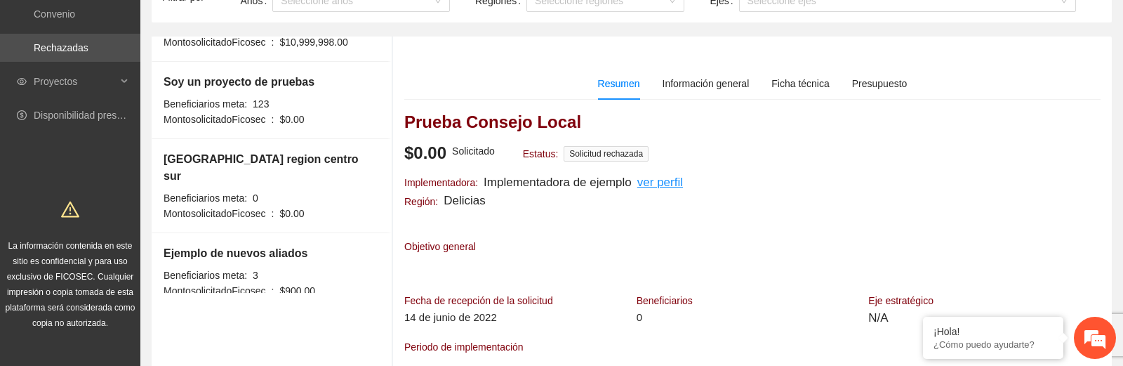 The height and width of the screenshot is (366, 1123). I want to click on a: Convenio, so click(54, 14).